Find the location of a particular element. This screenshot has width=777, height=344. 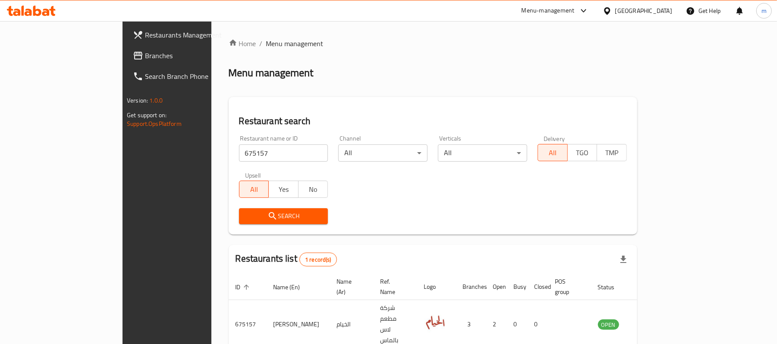

span: Restaurants Management is located at coordinates (195, 35).